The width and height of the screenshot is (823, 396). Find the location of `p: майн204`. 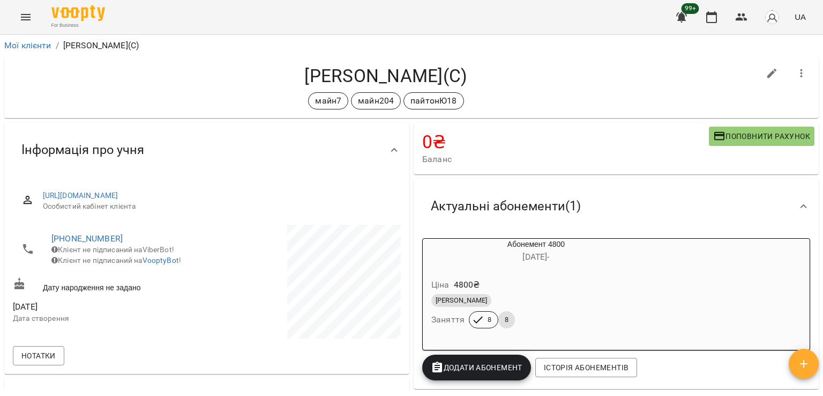

p: майн204 is located at coordinates (376, 101).